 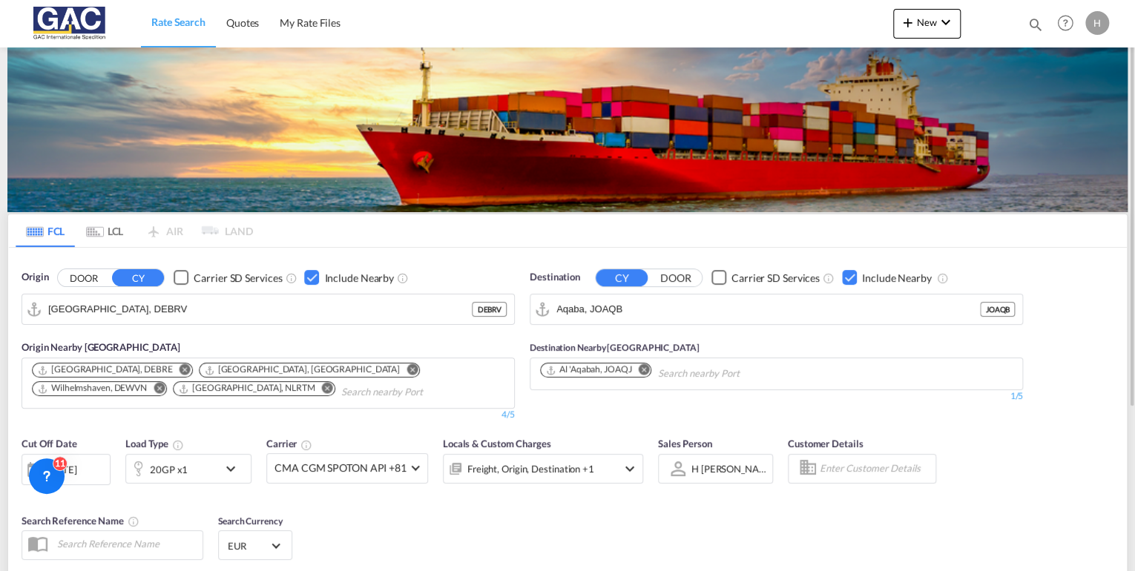 What do you see at coordinates (168, 470) in the screenshot?
I see `div: 20GP x1` at bounding box center [168, 470].